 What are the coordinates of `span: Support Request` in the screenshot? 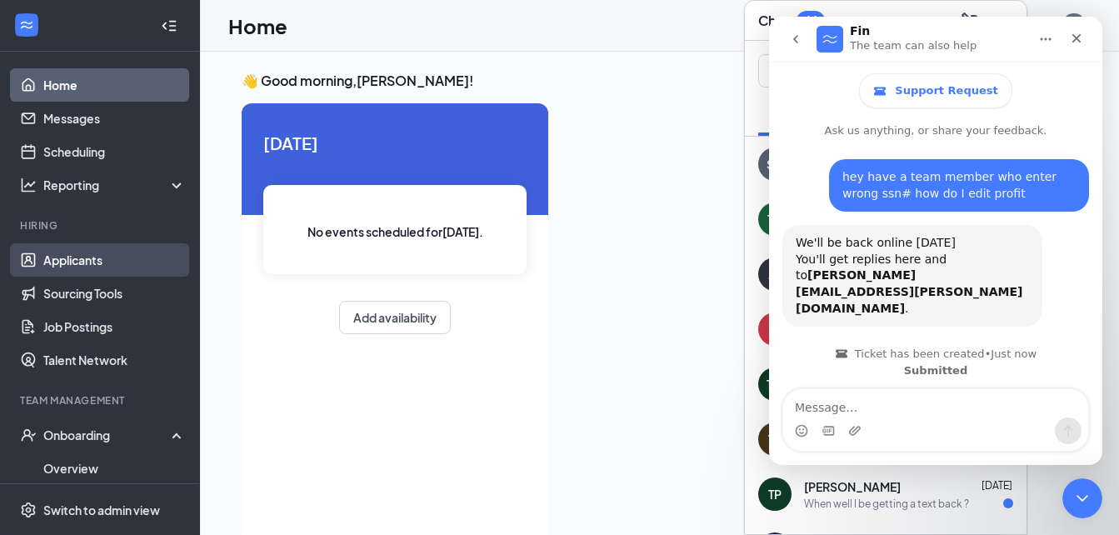 It's located at (177, 74).